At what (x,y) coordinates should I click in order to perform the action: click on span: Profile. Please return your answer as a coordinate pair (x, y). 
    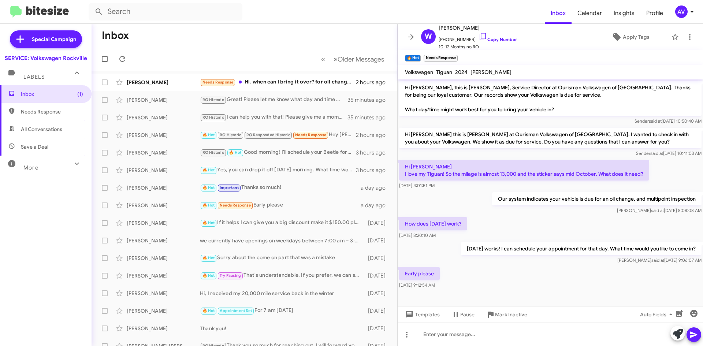
    Looking at the image, I should click on (655, 13).